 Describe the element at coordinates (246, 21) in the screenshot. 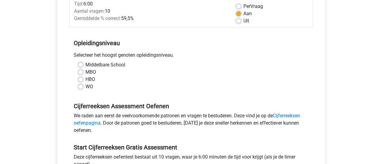

I see `label: Uit` at that location.